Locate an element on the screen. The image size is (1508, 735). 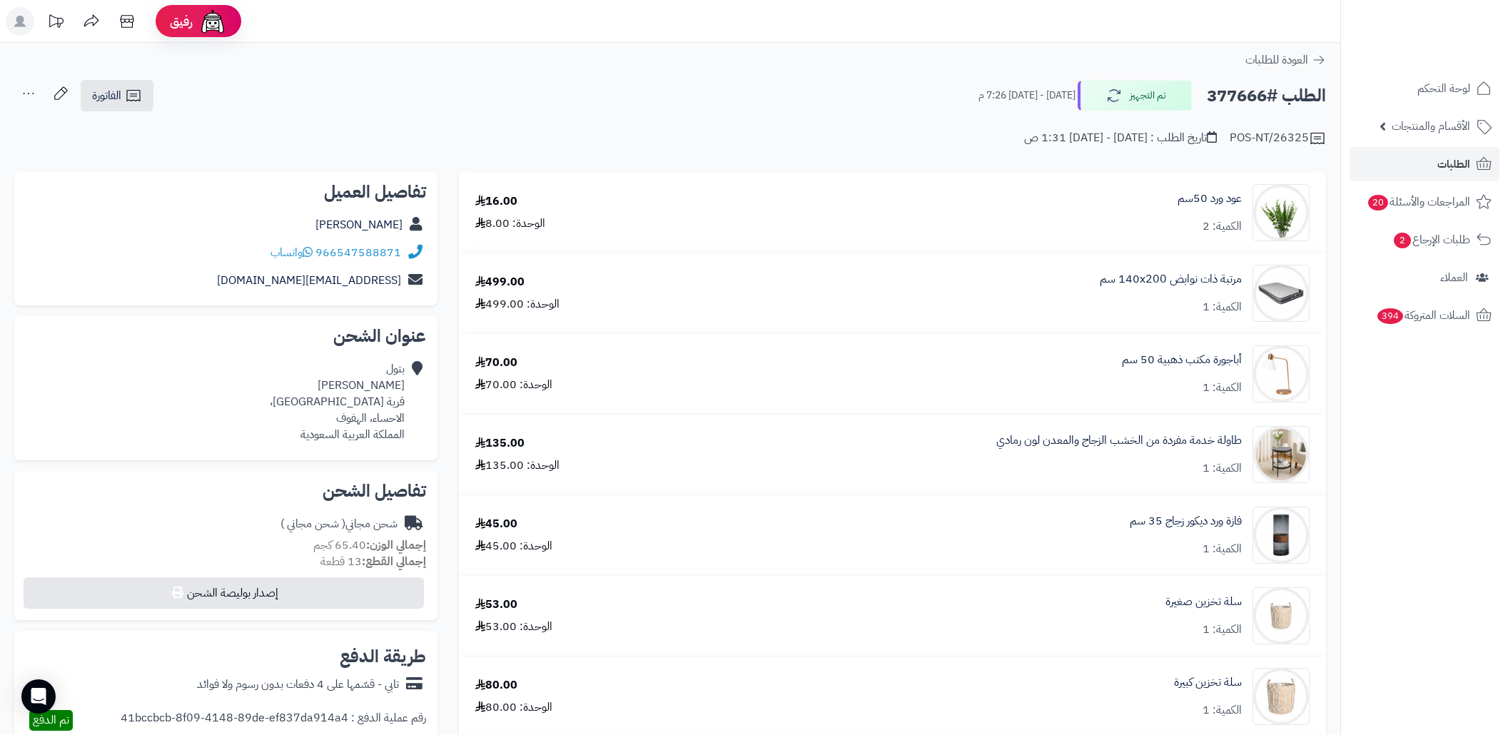
img: 1715169997-220202011096-90x90.jpg is located at coordinates (1281, 374).